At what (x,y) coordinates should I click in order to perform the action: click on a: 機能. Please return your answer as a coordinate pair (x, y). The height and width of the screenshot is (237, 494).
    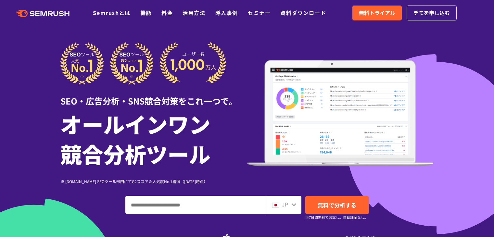
    Looking at the image, I should click on (146, 13).